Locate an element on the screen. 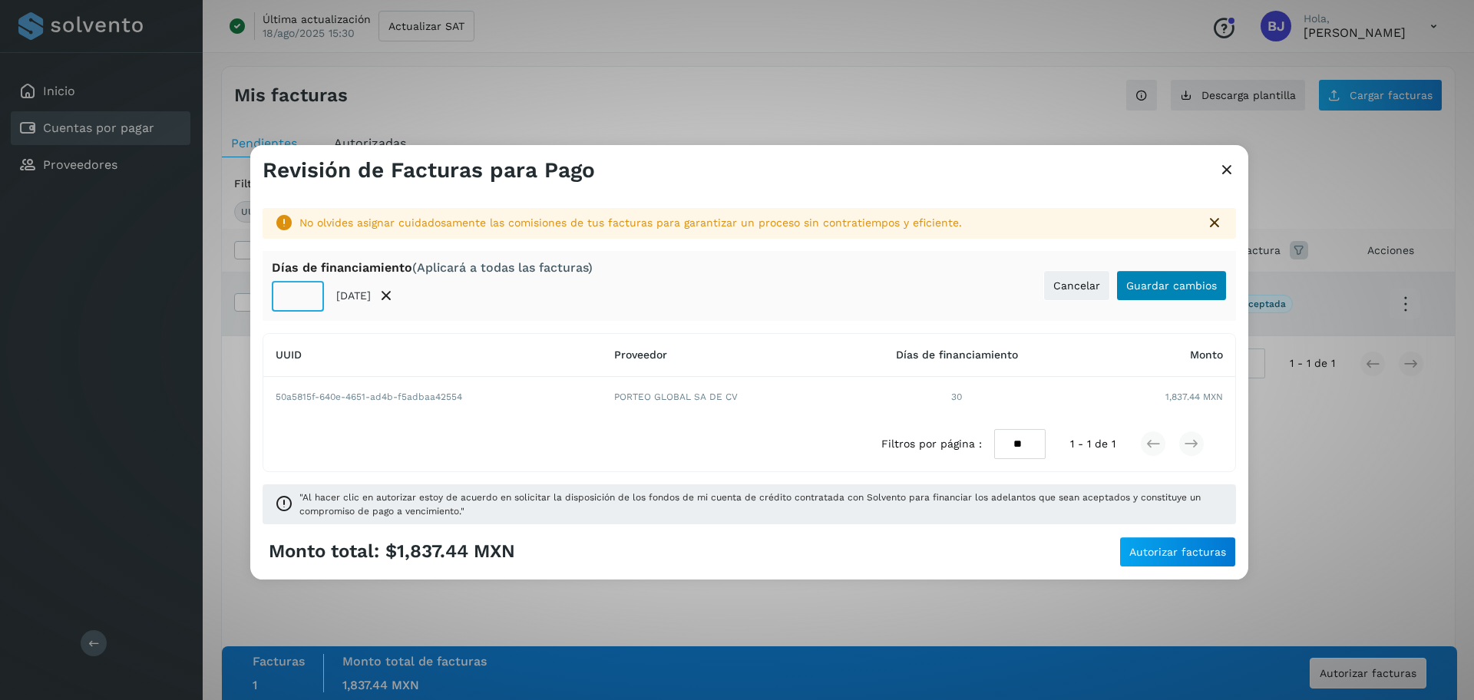 The width and height of the screenshot is (1474, 700). span: "Al hacer clic en autorizar estoy de acuerdo en solicitar la disposición de los fondos de mi cuen... is located at coordinates (762, 504).